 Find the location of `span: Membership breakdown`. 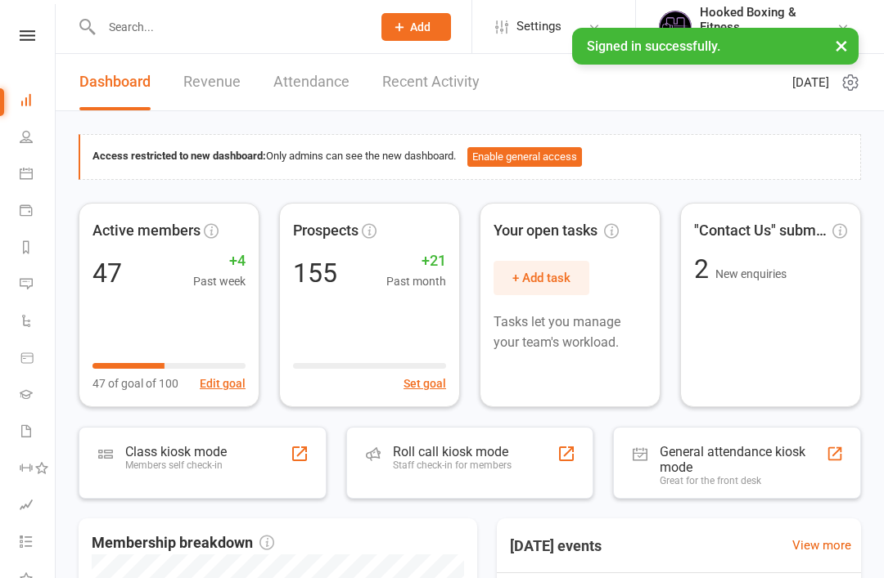

span: Membership breakdown is located at coordinates (182, 543).